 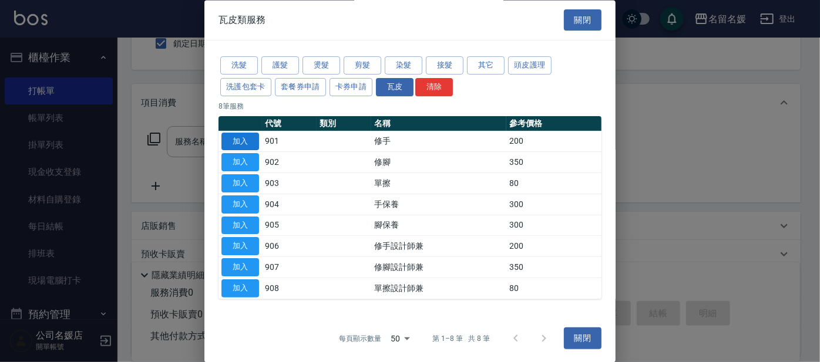 I want to click on button: 卡券申請, so click(x=351, y=87).